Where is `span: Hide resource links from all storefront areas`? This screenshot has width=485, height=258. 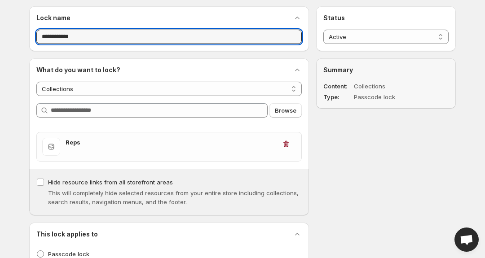
span: Hide resource links from all storefront areas is located at coordinates (110, 182).